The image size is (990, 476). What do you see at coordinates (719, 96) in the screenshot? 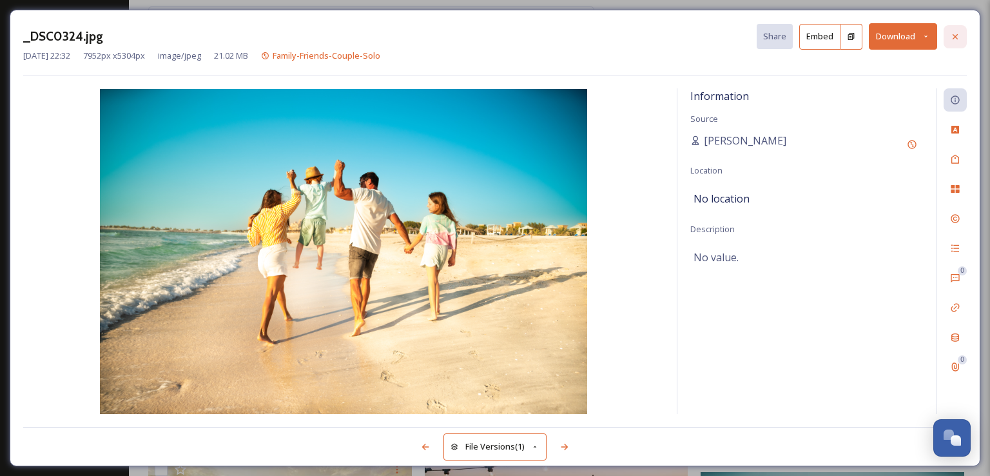
I see `span: Information` at bounding box center [719, 96].